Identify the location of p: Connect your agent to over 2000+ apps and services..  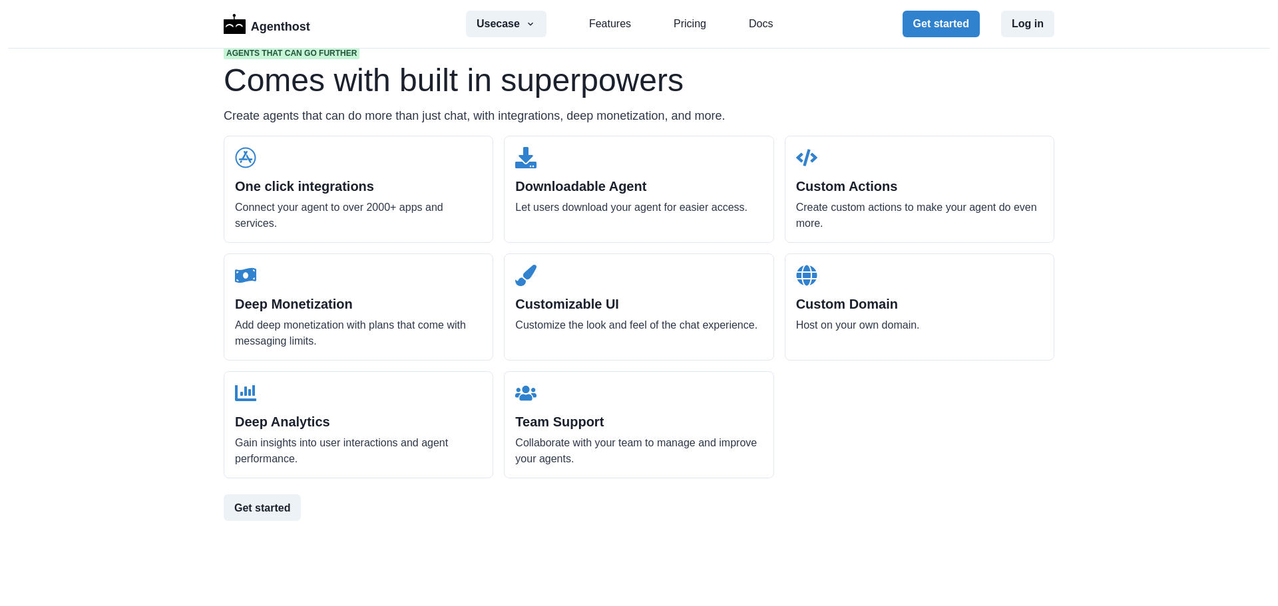
(358, 216).